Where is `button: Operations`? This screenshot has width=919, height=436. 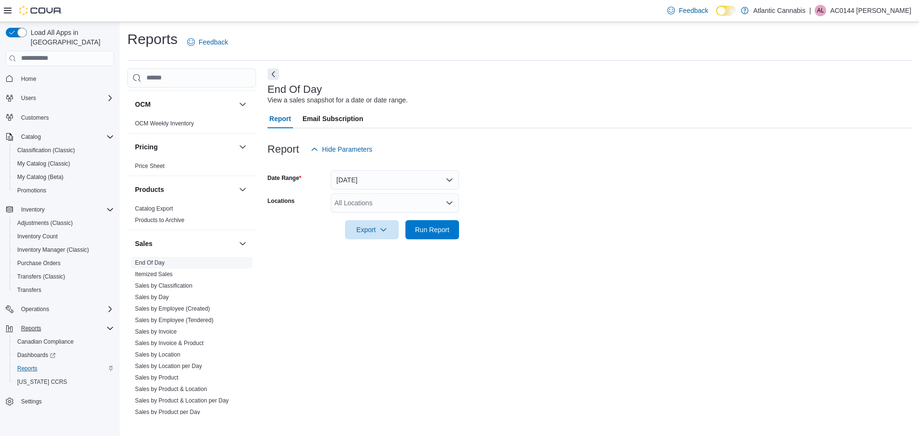
button: Operations is located at coordinates (60, 309).